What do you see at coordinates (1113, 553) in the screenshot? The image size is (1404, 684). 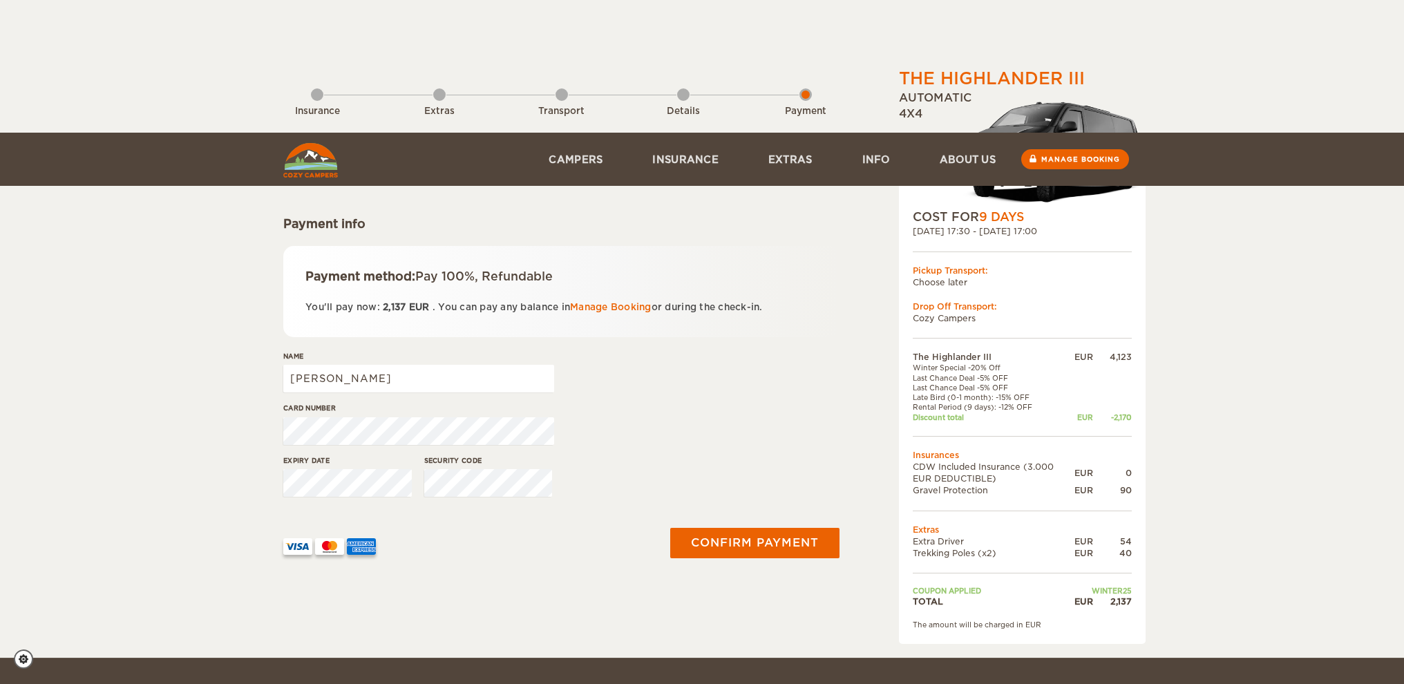 I see `div: 40` at bounding box center [1113, 553].